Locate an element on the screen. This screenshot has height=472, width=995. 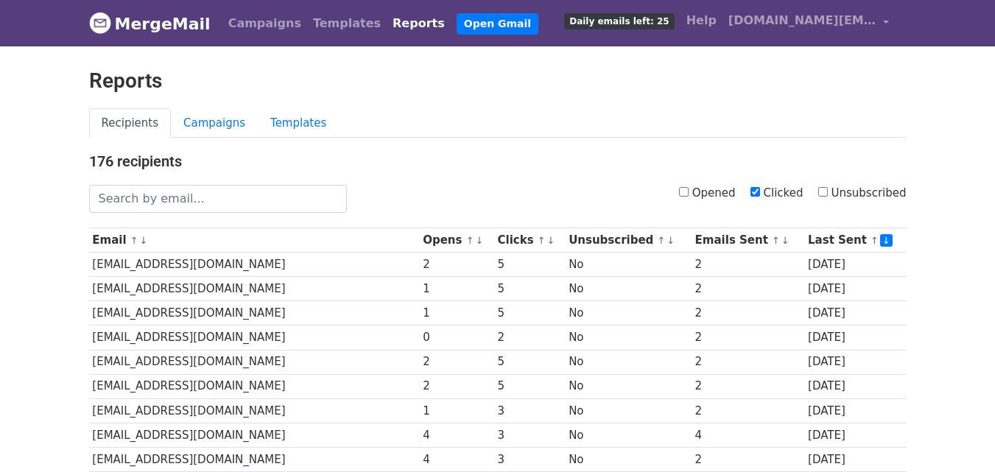
a: Recipients is located at coordinates (130, 123).